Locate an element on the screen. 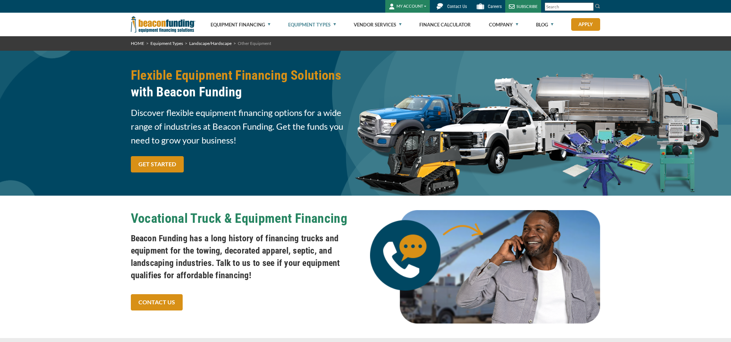 The width and height of the screenshot is (731, 342). a: Blog is located at coordinates (545, 25).